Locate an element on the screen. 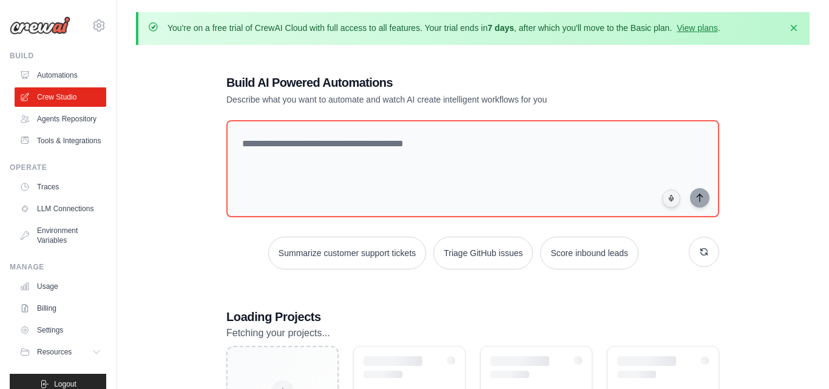 The width and height of the screenshot is (829, 389). a: Agents Repository is located at coordinates (60, 119).